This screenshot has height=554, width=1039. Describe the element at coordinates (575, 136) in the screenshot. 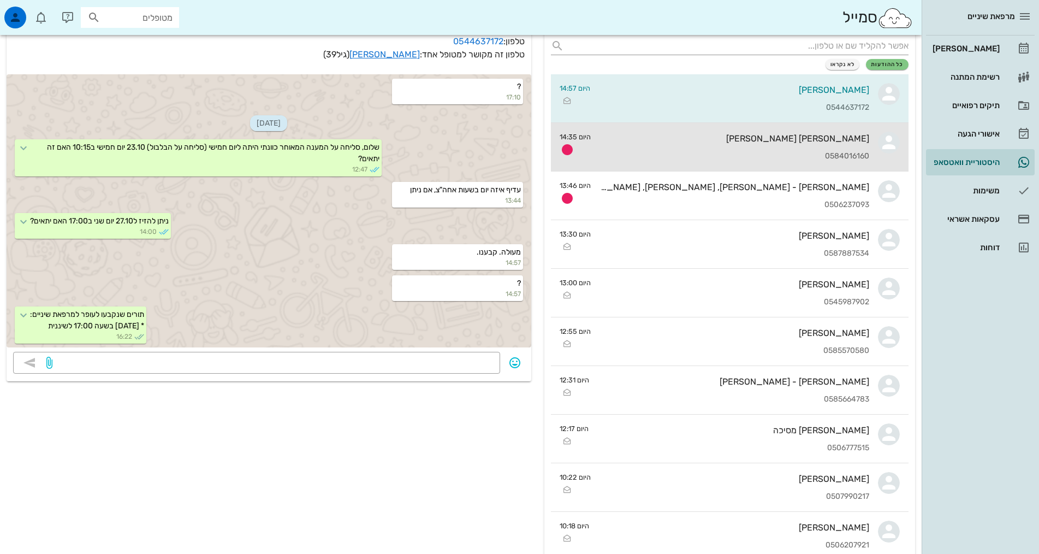

I see `small: היום 14:35` at that location.